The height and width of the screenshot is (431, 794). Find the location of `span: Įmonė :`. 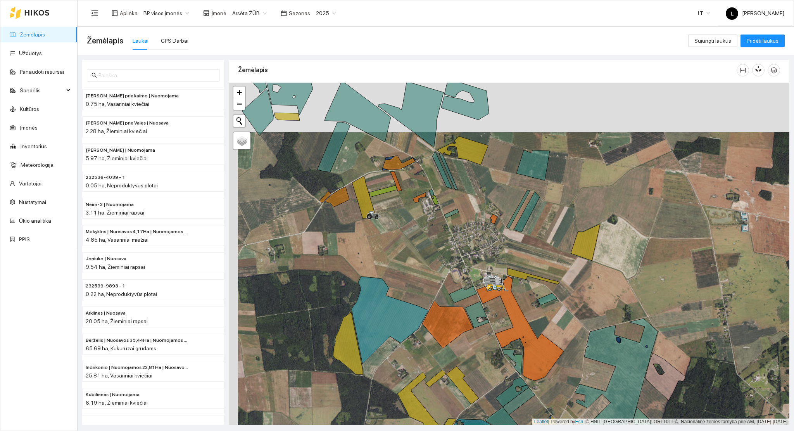

span: Įmonė : is located at coordinates (219, 13).